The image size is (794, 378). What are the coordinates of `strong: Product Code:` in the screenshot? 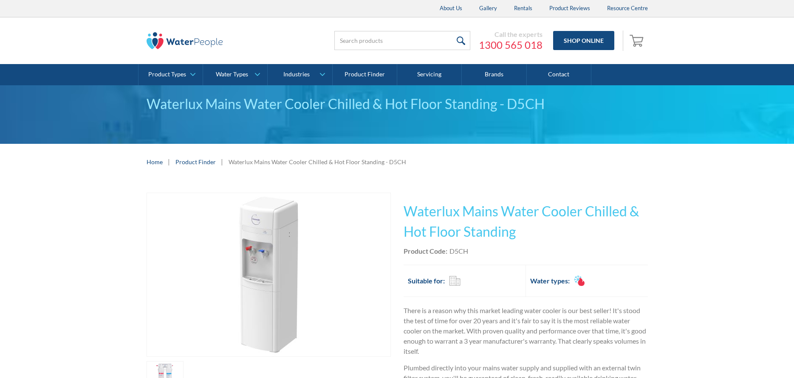 It's located at (425, 251).